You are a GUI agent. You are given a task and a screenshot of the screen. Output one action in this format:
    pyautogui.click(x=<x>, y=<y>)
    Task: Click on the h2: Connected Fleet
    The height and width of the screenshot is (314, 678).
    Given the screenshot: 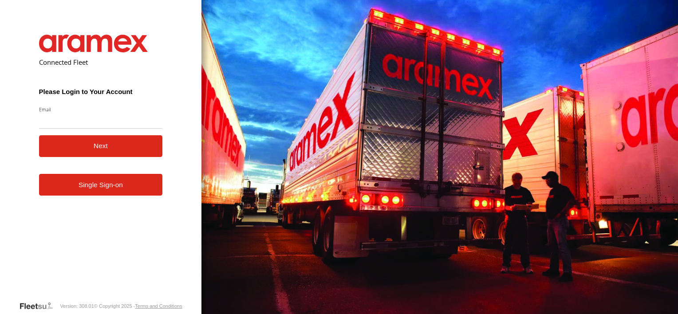 What is the action you would take?
    pyautogui.click(x=101, y=62)
    